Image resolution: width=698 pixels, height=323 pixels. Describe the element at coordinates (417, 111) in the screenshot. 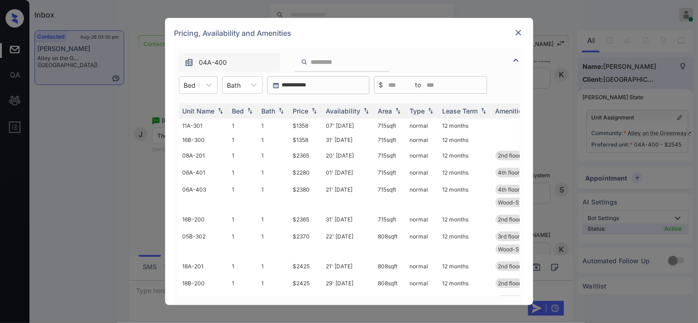

I see `div: Type` at that location.